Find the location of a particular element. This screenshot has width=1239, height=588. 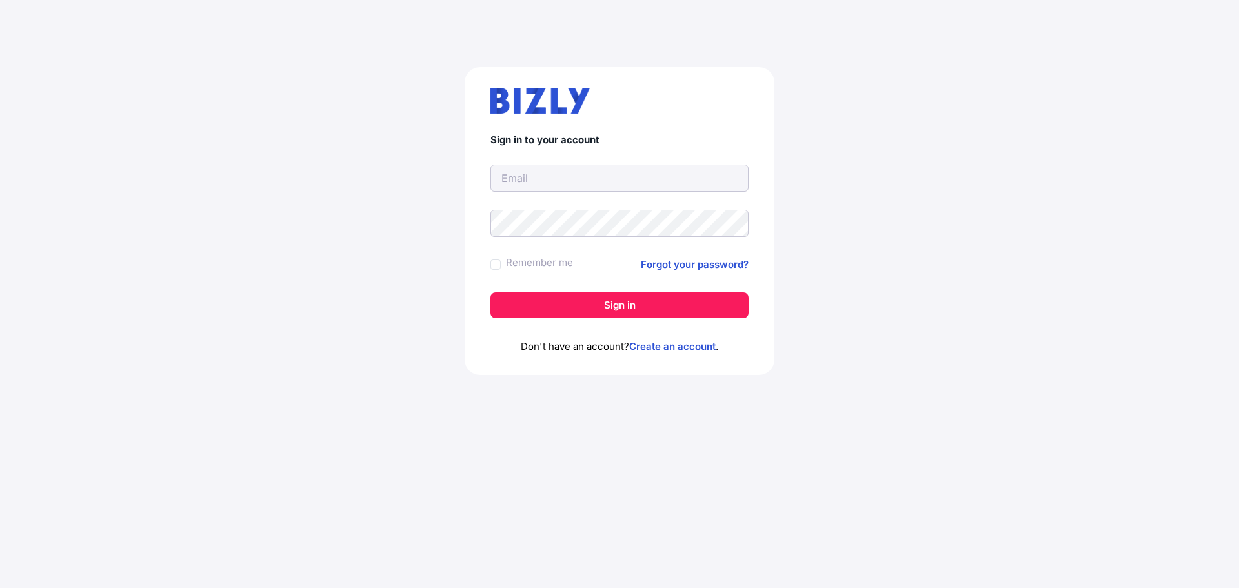

h4: Sign in to your account is located at coordinates (620, 140).